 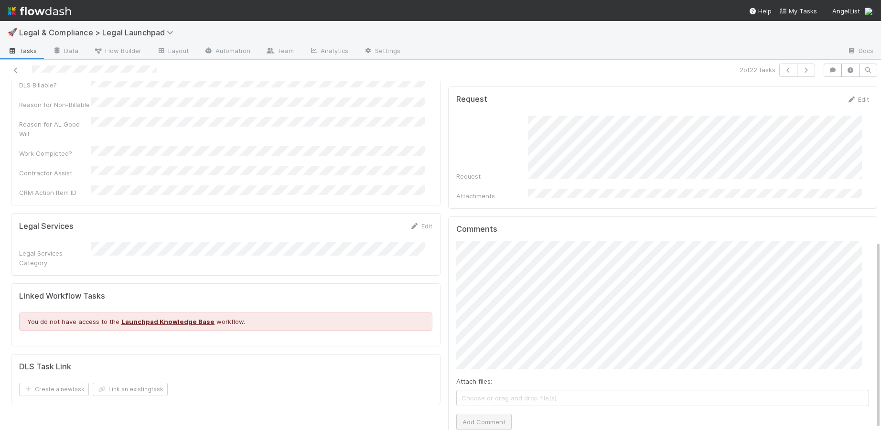 I want to click on h5: DLS Task Link, so click(x=45, y=367).